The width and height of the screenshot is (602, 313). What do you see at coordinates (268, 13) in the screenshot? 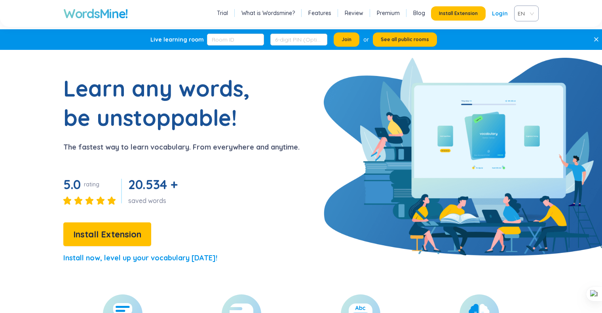
I see `a: What is Wordsmine?` at bounding box center [268, 13].